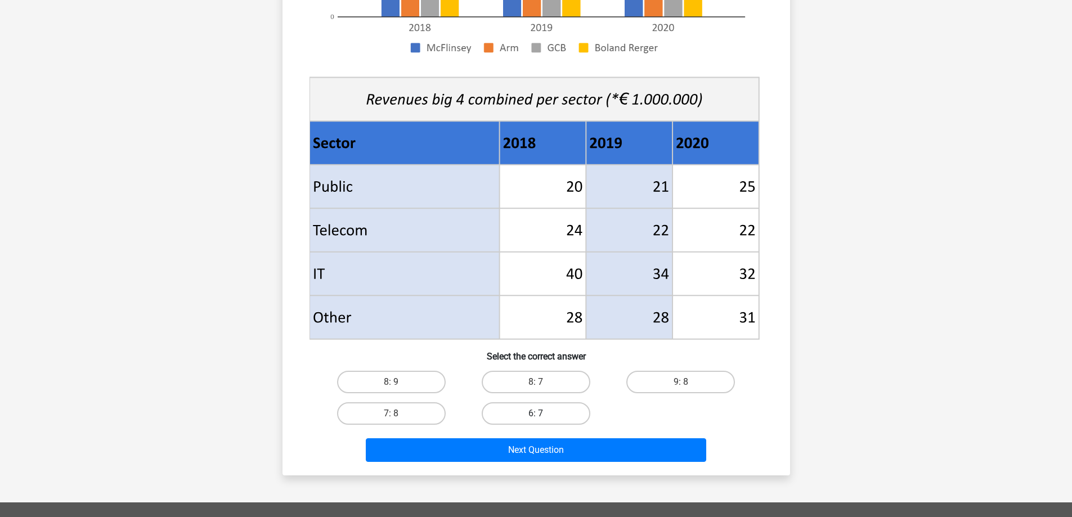  I want to click on button: Next Question, so click(536, 450).